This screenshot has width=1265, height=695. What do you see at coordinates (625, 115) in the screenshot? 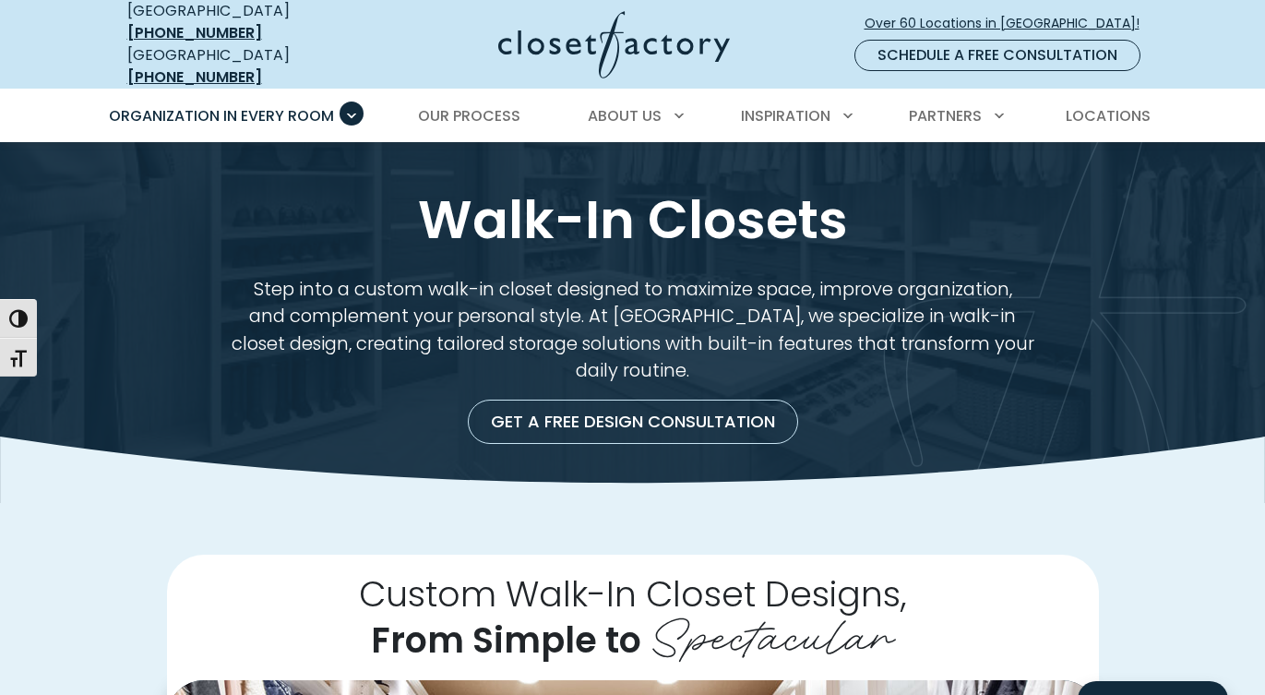
I see `span: About Us` at bounding box center [625, 115].